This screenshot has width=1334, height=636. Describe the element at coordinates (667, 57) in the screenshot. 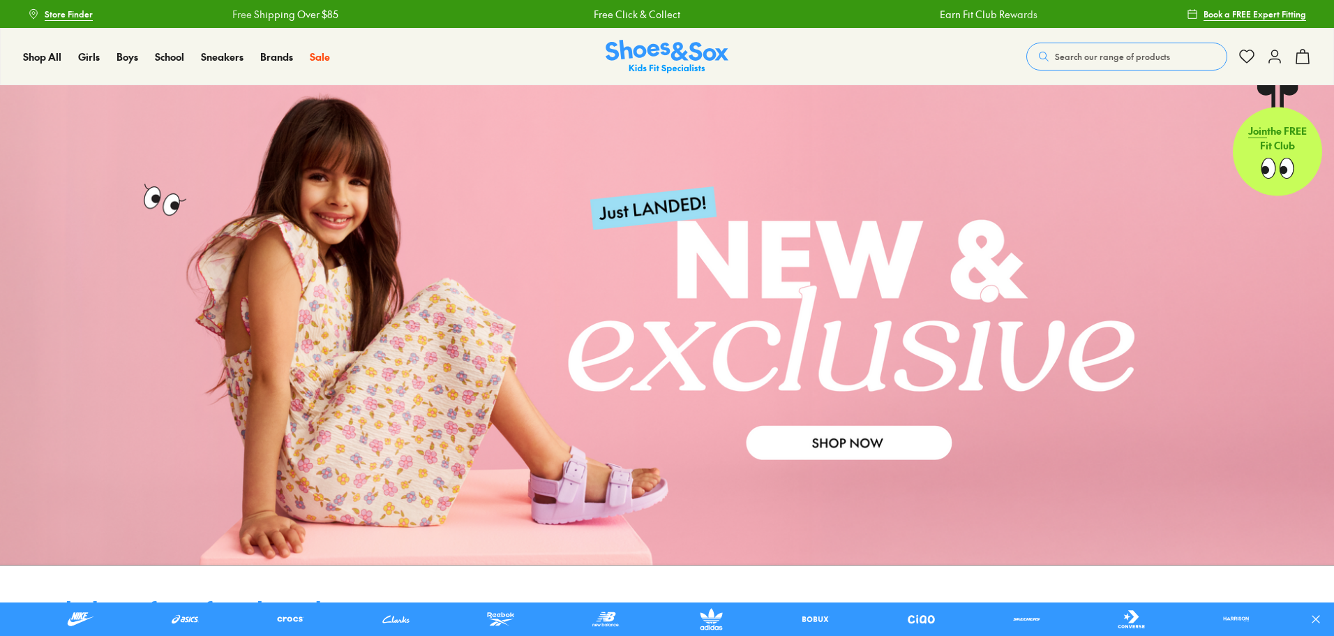

I see `img: SNS_Logo_Responsive.svg` at that location.